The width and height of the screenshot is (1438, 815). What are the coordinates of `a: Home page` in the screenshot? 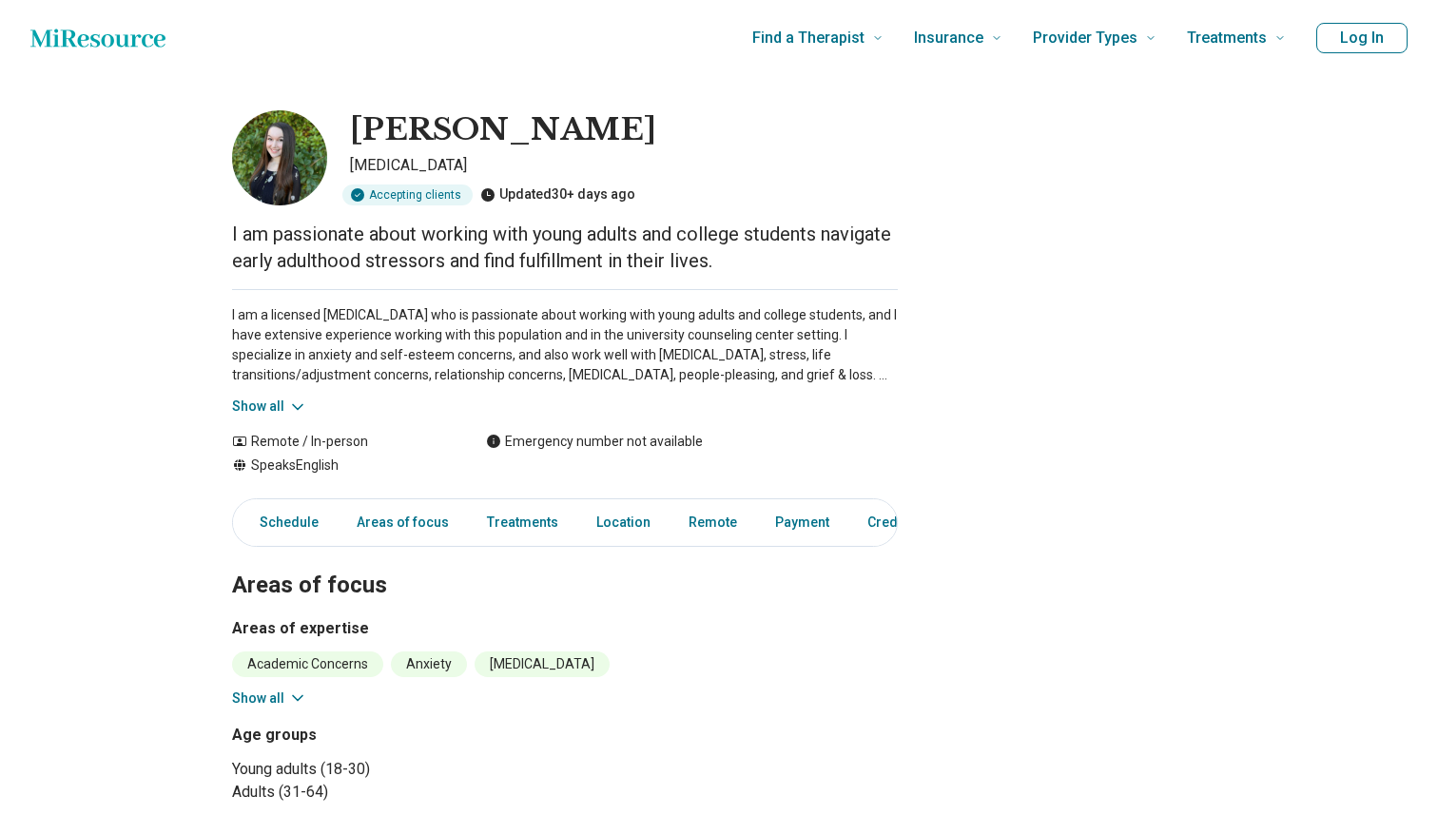 It's located at (98, 38).